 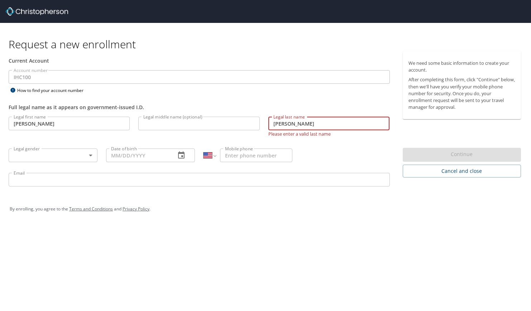 I want to click on a: Terms and Conditions, so click(x=91, y=209).